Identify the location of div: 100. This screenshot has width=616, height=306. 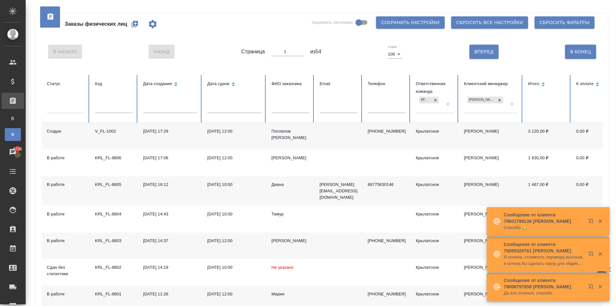
(395, 54).